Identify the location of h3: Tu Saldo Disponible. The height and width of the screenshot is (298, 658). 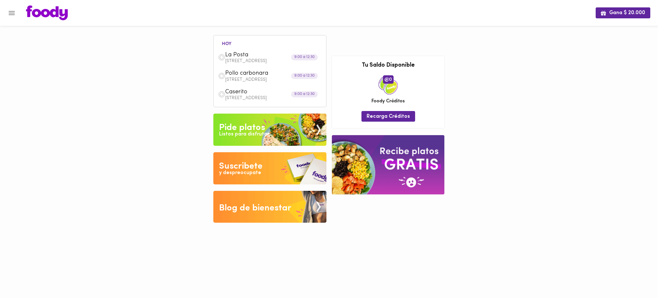
(388, 66).